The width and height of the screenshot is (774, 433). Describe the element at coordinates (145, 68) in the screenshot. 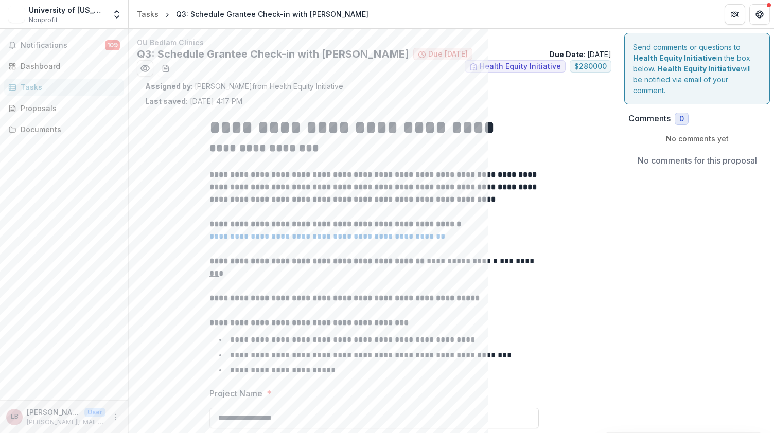

I see `button: Preview 17d28467-d713-46c4-9010-8553ac344d12.pdf` at that location.